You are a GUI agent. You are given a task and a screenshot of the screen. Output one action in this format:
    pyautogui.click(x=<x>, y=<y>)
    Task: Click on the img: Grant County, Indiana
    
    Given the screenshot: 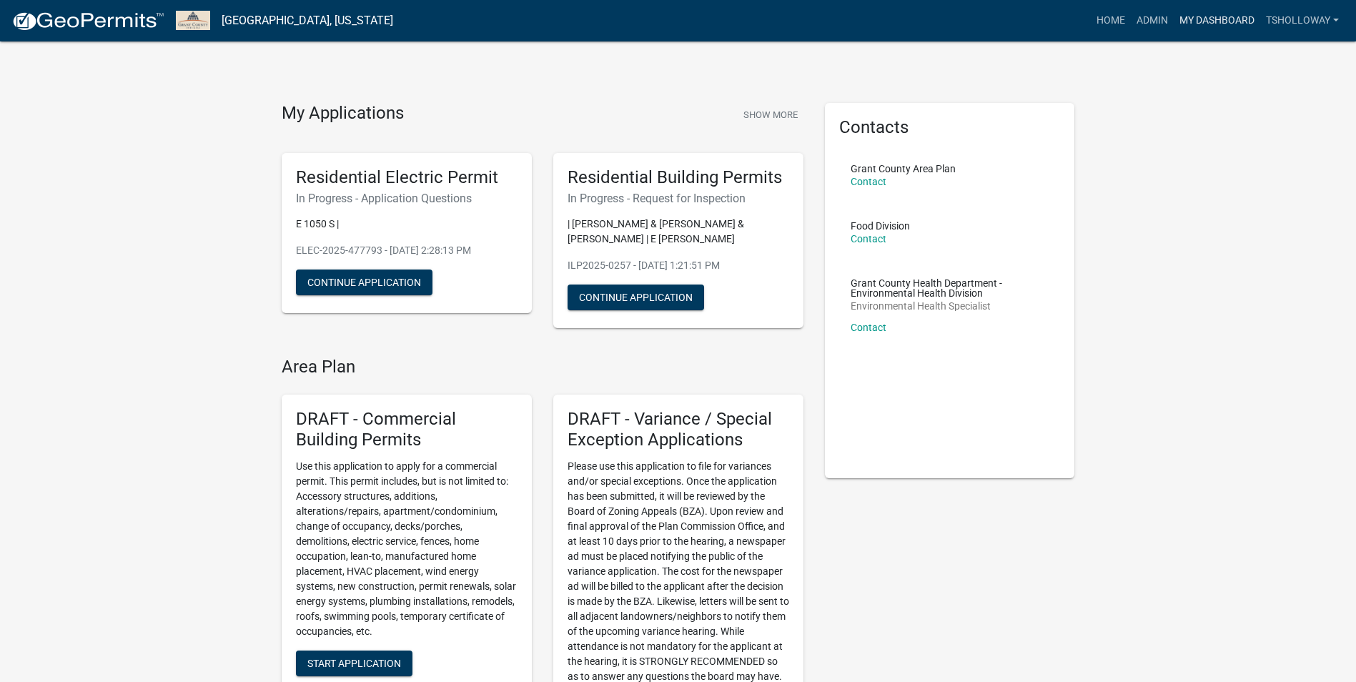 What is the action you would take?
    pyautogui.click(x=193, y=20)
    